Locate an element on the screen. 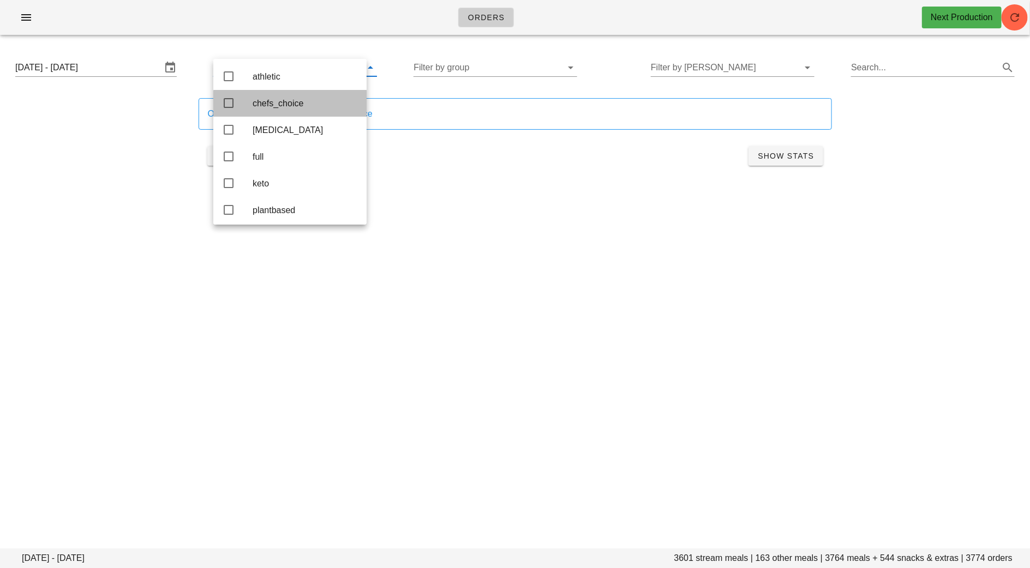 The height and width of the screenshot is (568, 1030). a: Orders is located at coordinates (486, 17).